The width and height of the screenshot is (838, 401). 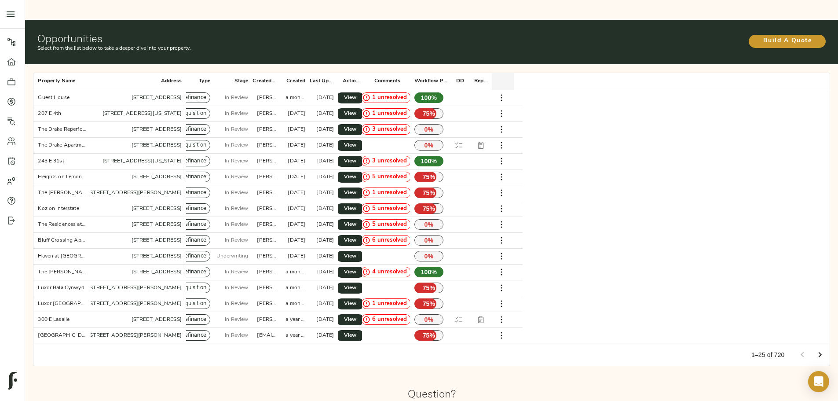 I want to click on div: The Residences at Port Royal, so click(x=62, y=224).